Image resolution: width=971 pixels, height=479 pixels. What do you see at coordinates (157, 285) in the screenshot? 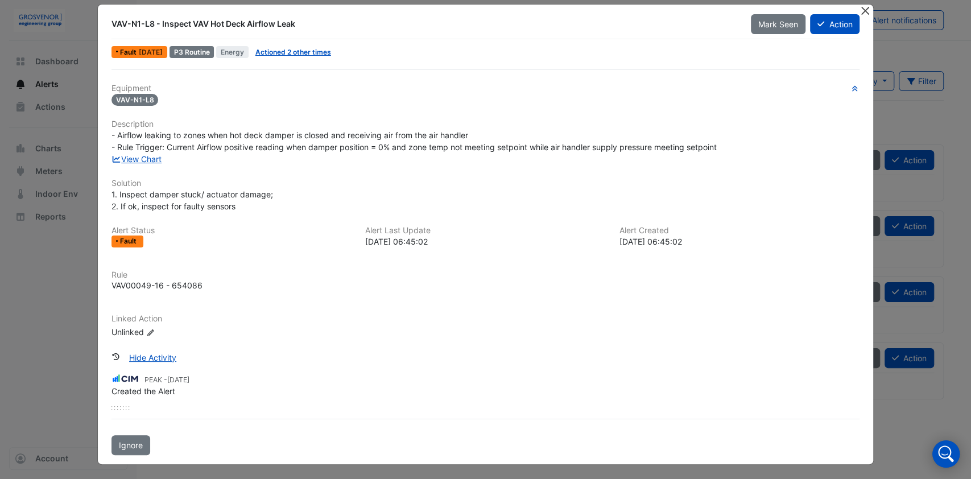
I see `div: VAV00049-16 - 654086` at bounding box center [157, 285].